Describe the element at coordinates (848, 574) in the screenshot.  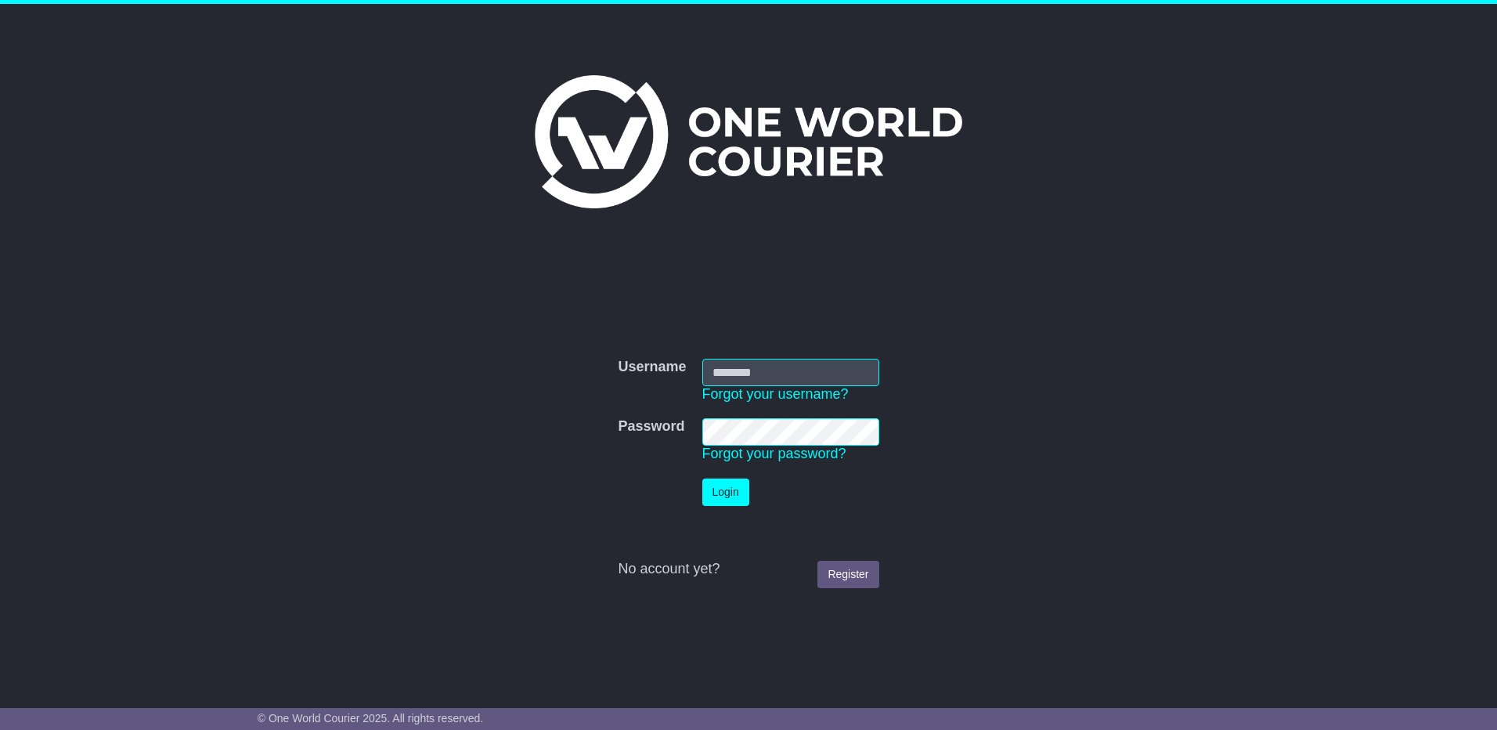
I see `a: Register` at that location.